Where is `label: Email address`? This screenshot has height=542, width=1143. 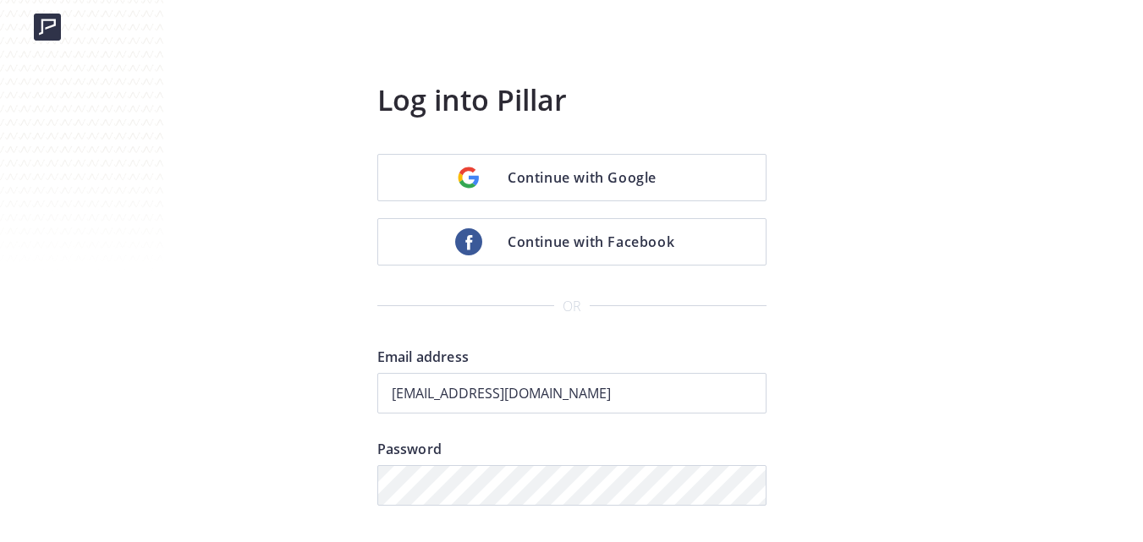
label: Email address is located at coordinates (572, 359).